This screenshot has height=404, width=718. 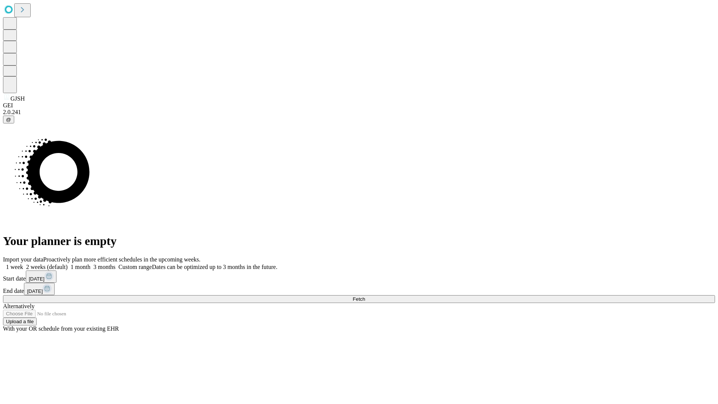 What do you see at coordinates (23, 259) in the screenshot?
I see `span: Import your data` at bounding box center [23, 259].